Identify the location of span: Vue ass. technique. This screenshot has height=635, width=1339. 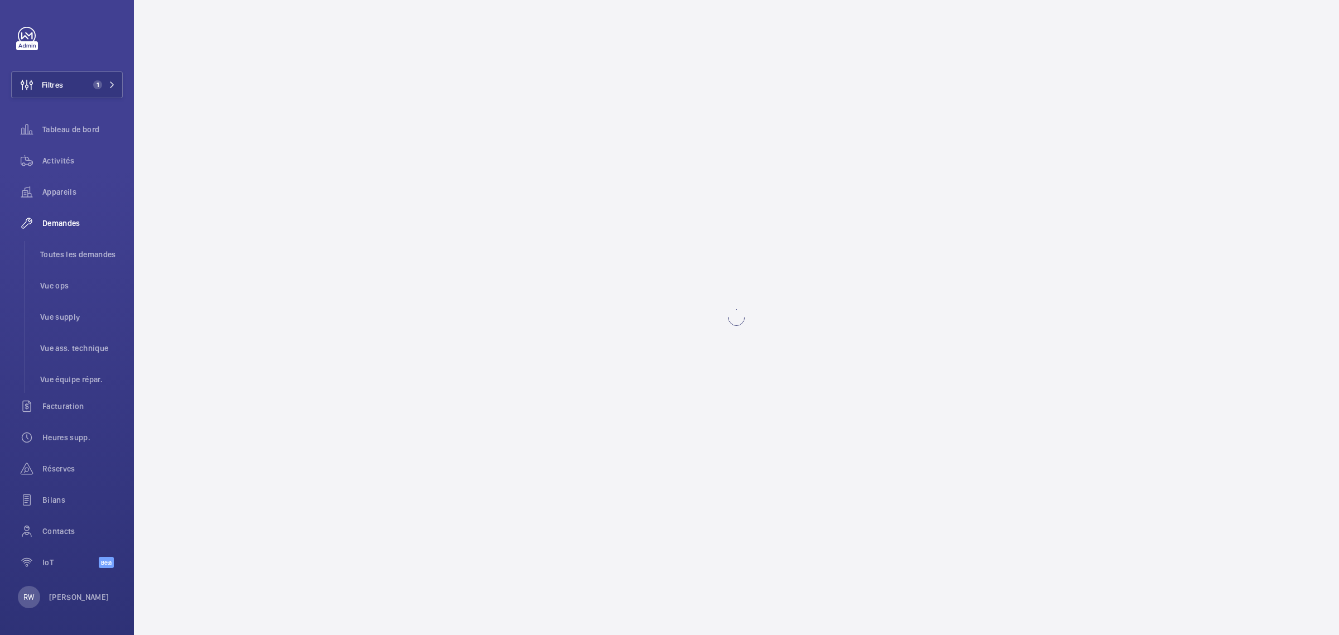
(81, 348).